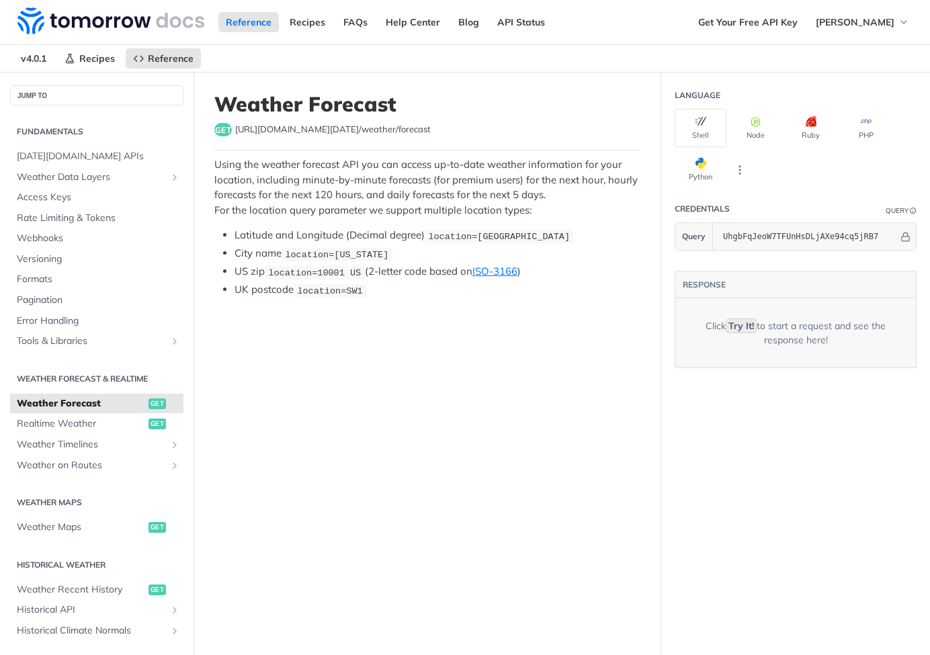 This screenshot has height=655, width=930. Describe the element at coordinates (175, 631) in the screenshot. I see `button: Show subpages for Historical Climate Normals` at that location.